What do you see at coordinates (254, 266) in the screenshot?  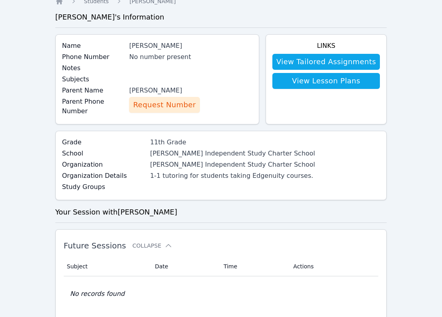 I see `th: Time` at bounding box center [254, 266].